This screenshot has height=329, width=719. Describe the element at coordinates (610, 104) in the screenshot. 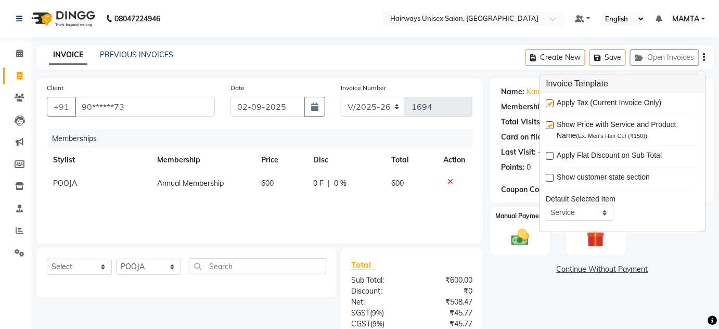

I see `span: Apply Tax (Current Invoice Only)` at that location.